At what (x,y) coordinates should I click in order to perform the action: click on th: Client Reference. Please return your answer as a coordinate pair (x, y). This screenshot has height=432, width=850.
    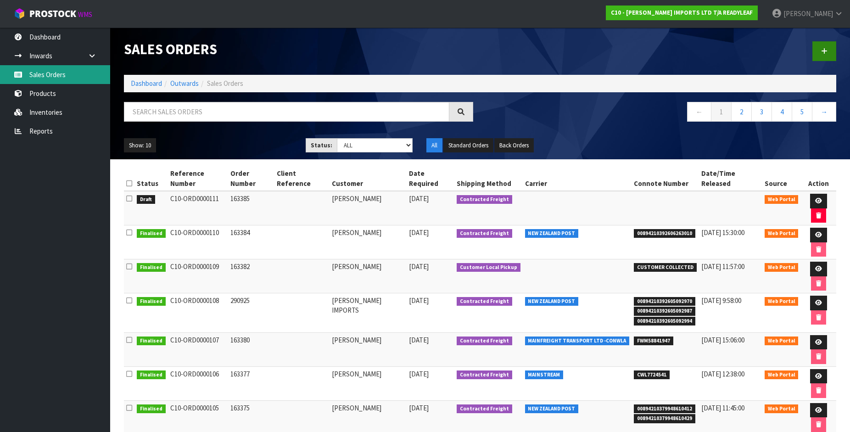
    Looking at the image, I should click on (302, 179).